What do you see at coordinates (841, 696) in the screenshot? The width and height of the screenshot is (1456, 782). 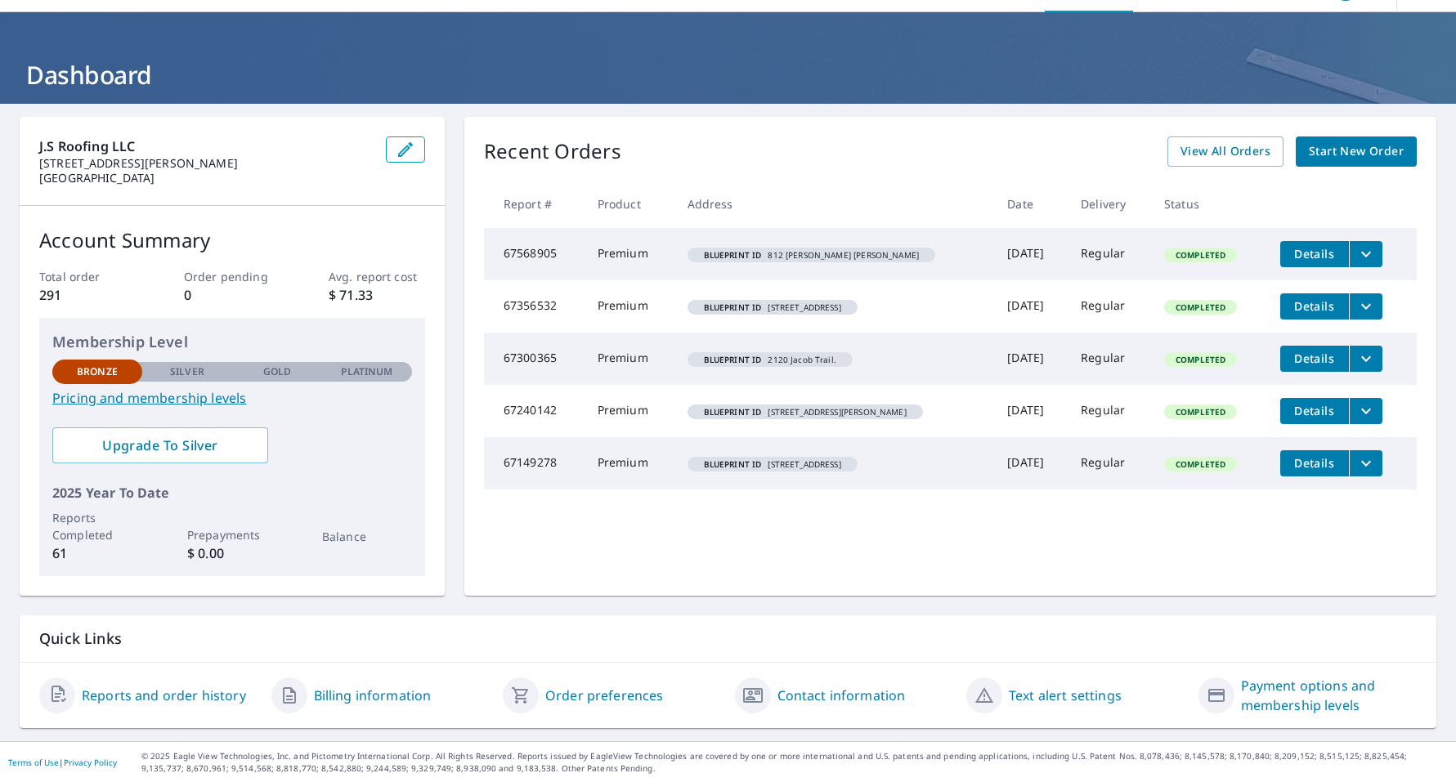 I see `a: Contact information` at bounding box center [841, 696].